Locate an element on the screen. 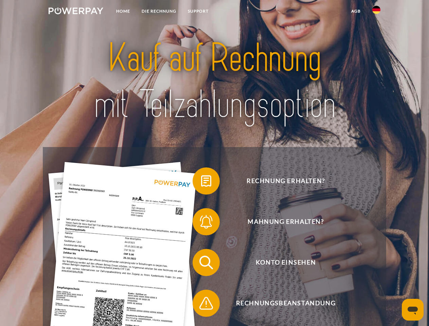 Image resolution: width=429 pixels, height=326 pixels. img: qb_warning.svg is located at coordinates (206, 303).